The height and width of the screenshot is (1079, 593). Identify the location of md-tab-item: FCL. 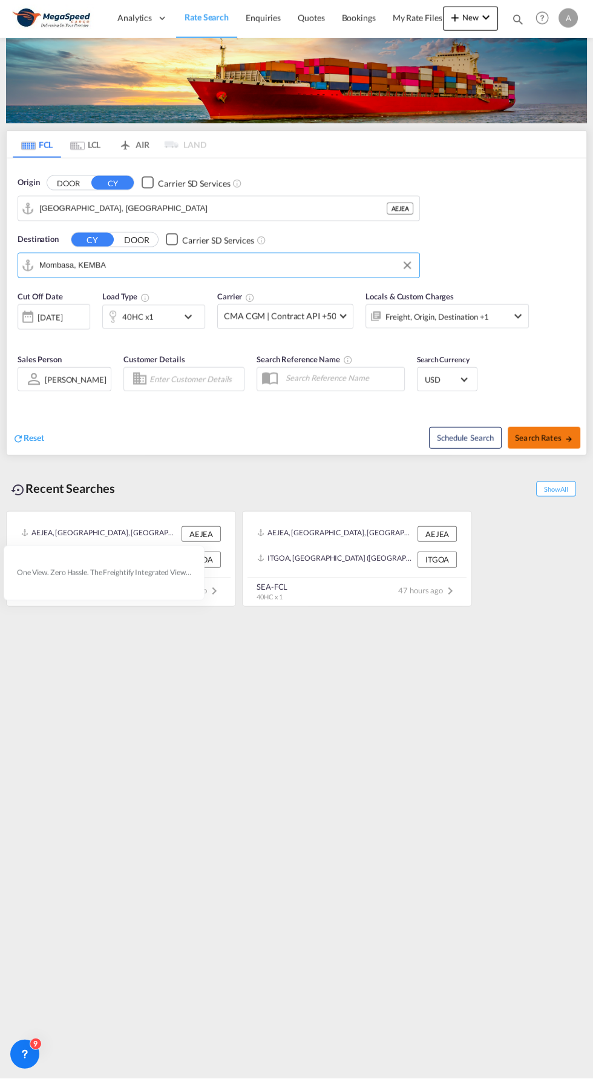
(37, 145).